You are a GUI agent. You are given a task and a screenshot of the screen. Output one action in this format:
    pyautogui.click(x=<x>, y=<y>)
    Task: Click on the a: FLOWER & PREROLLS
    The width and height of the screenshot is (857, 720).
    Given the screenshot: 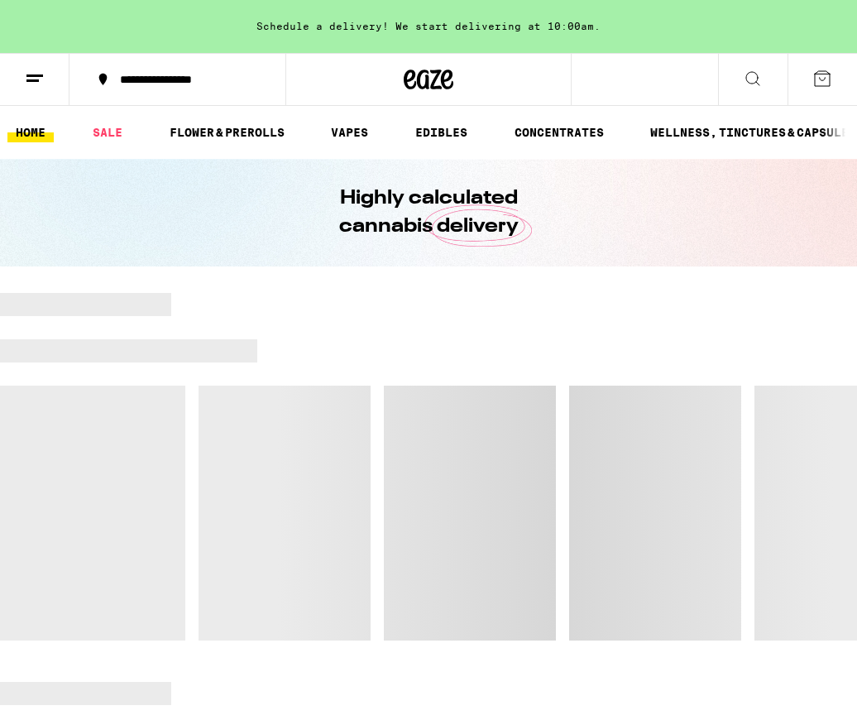 What is the action you would take?
    pyautogui.click(x=227, y=132)
    